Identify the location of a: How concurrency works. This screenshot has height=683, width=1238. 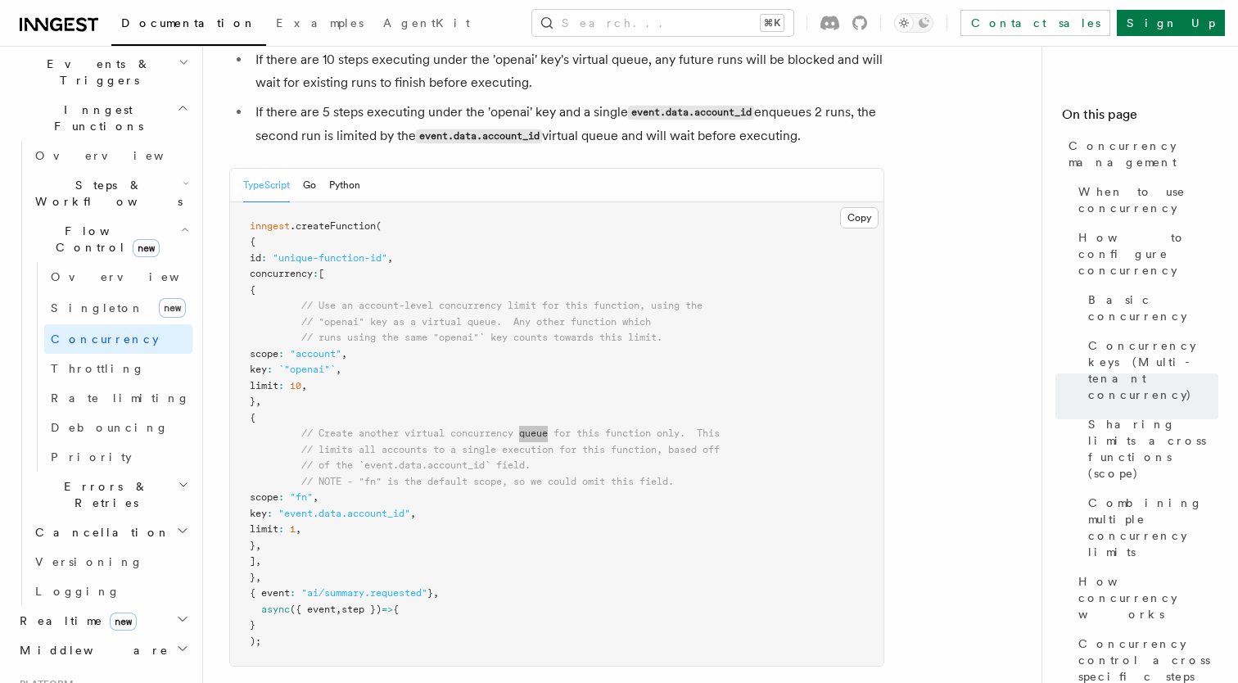
(1145, 598).